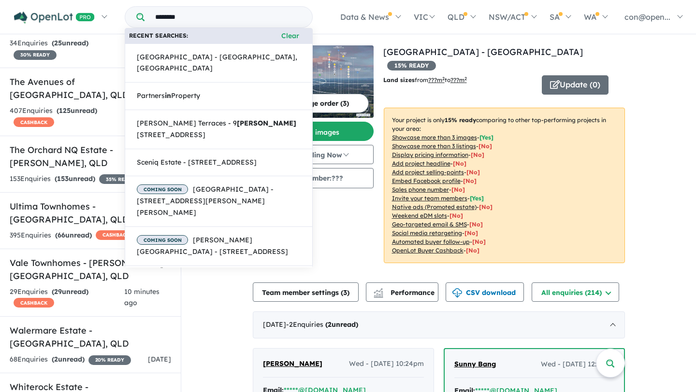  I want to click on u: Weekend eDM slots, so click(419, 216).